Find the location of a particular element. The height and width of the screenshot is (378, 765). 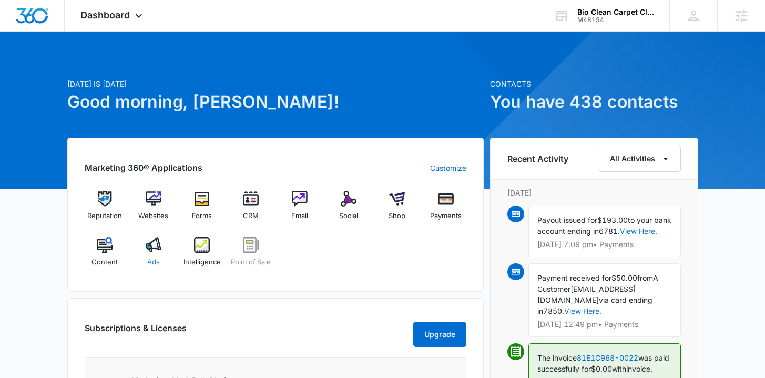

button: All Activities is located at coordinates (640, 159).